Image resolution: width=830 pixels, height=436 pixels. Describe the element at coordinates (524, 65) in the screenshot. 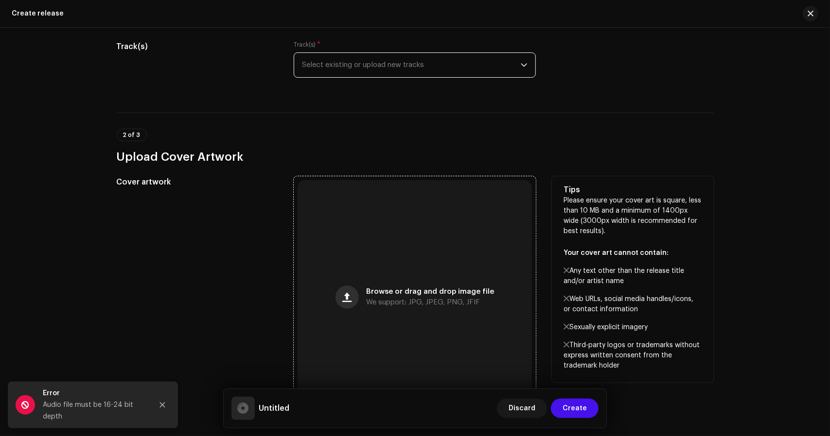

I see `div: dropdown trigger` at that location.